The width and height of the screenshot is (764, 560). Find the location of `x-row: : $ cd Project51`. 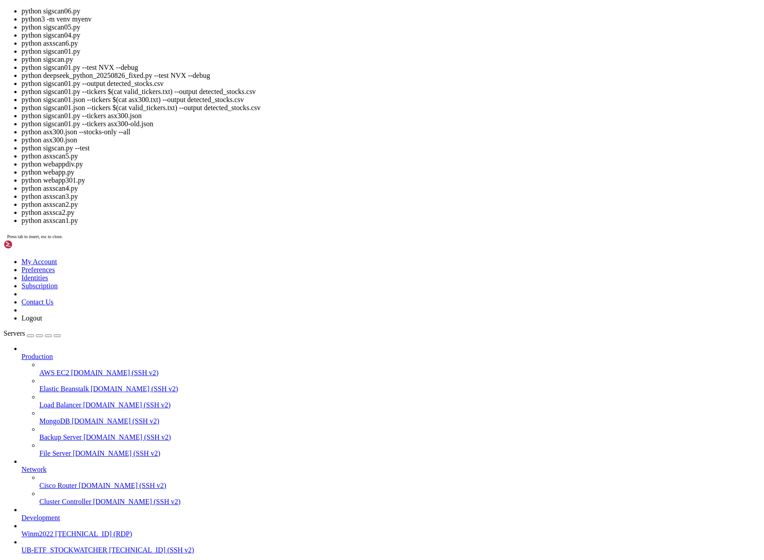

x-row: : $ cd Project51 is located at coordinates (325, 216).